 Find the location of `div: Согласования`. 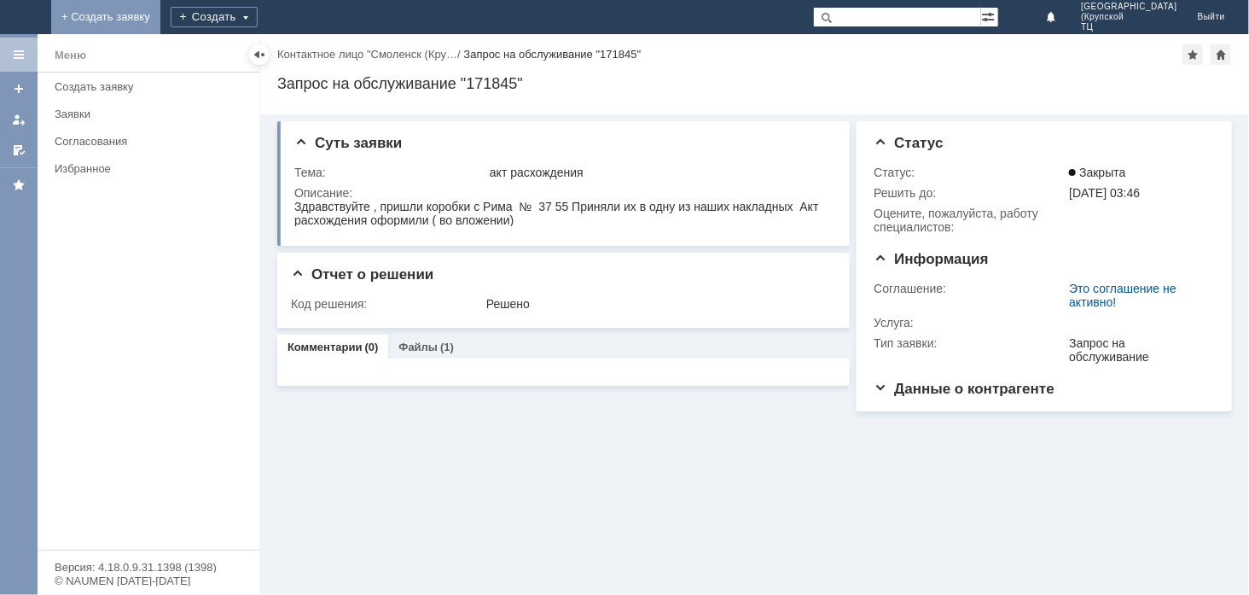

div: Согласования is located at coordinates (152, 141).